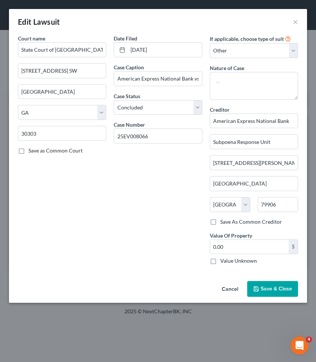 The image size is (316, 362). Describe the element at coordinates (231, 235) in the screenshot. I see `label: Value Of Property` at that location.